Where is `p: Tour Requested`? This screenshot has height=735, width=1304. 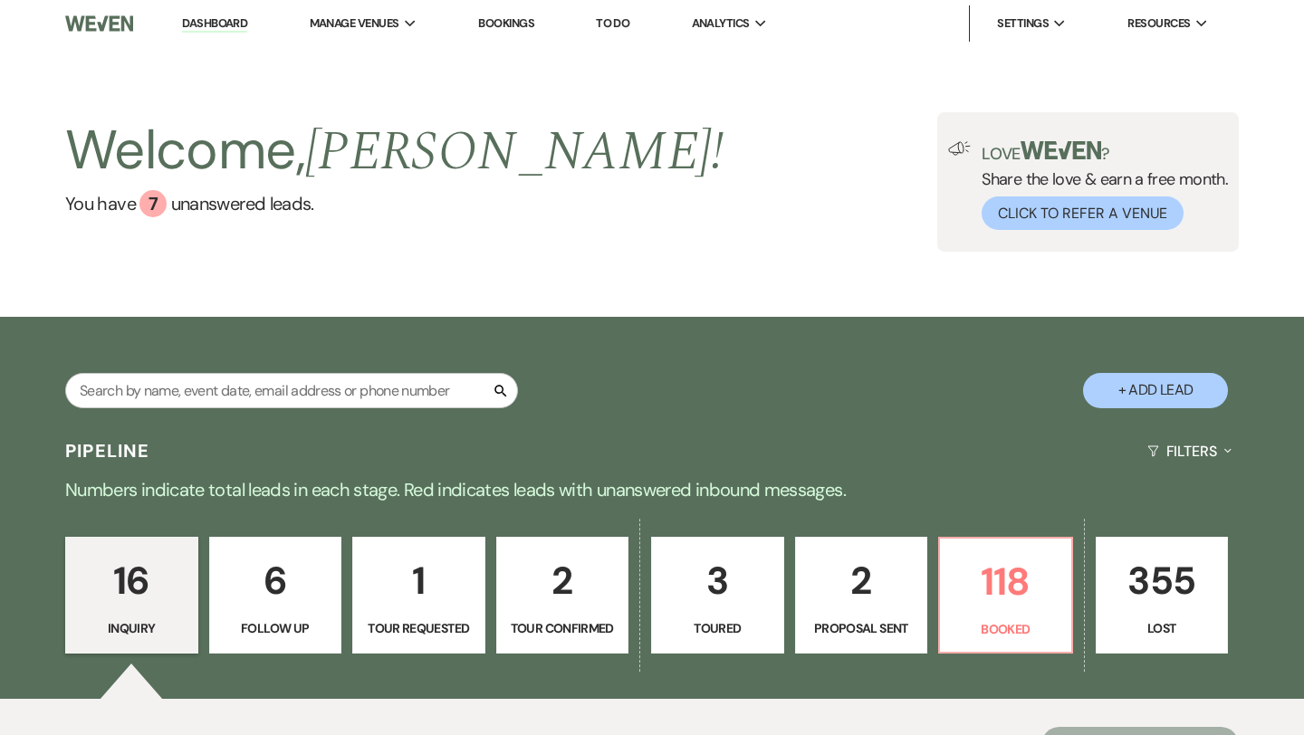
p: Tour Requested is located at coordinates (418, 628).